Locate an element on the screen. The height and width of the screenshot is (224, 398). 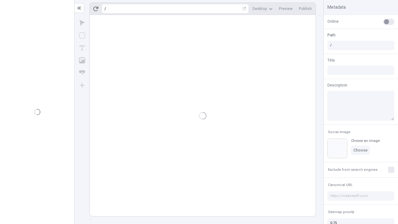
input: https://makeswift.com is located at coordinates (360, 196).